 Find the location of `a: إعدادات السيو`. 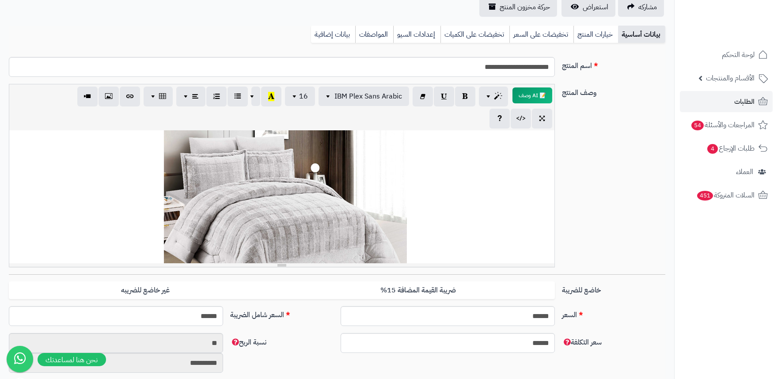

a: إعدادات السيو is located at coordinates (417, 34).